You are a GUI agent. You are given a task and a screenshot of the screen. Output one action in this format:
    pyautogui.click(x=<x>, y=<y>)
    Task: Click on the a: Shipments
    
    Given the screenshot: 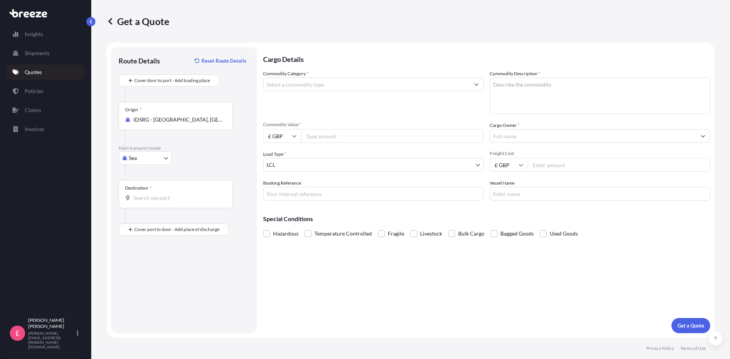 What is the action you would take?
    pyautogui.click(x=46, y=53)
    